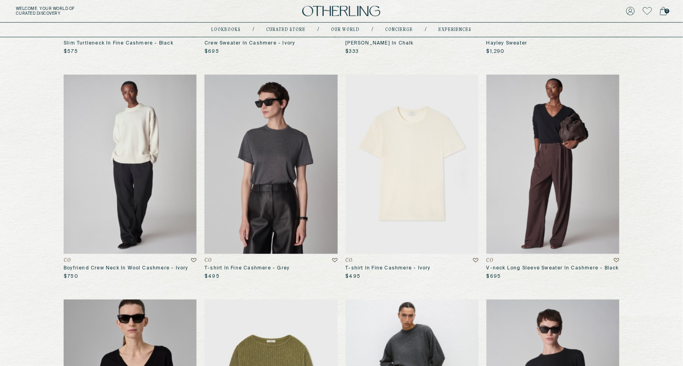 The width and height of the screenshot is (683, 366). Describe the element at coordinates (341, 11) in the screenshot. I see `img: logo` at that location.